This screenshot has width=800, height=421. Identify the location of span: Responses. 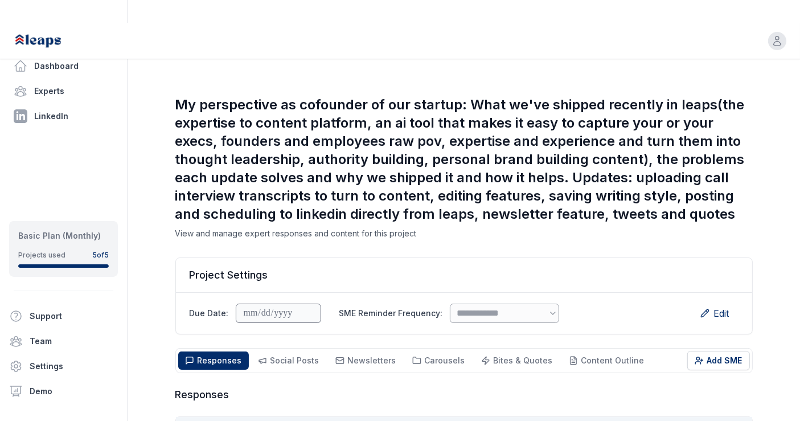
(220, 360).